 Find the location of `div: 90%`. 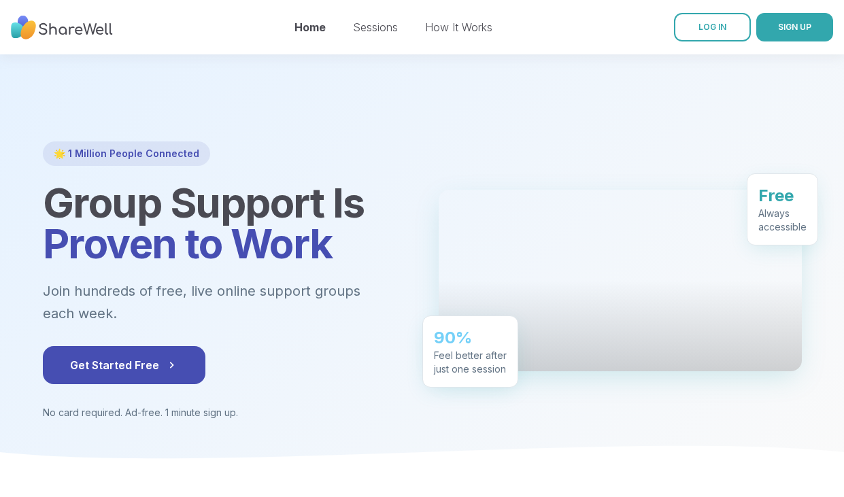

div: 90% is located at coordinates (470, 333).